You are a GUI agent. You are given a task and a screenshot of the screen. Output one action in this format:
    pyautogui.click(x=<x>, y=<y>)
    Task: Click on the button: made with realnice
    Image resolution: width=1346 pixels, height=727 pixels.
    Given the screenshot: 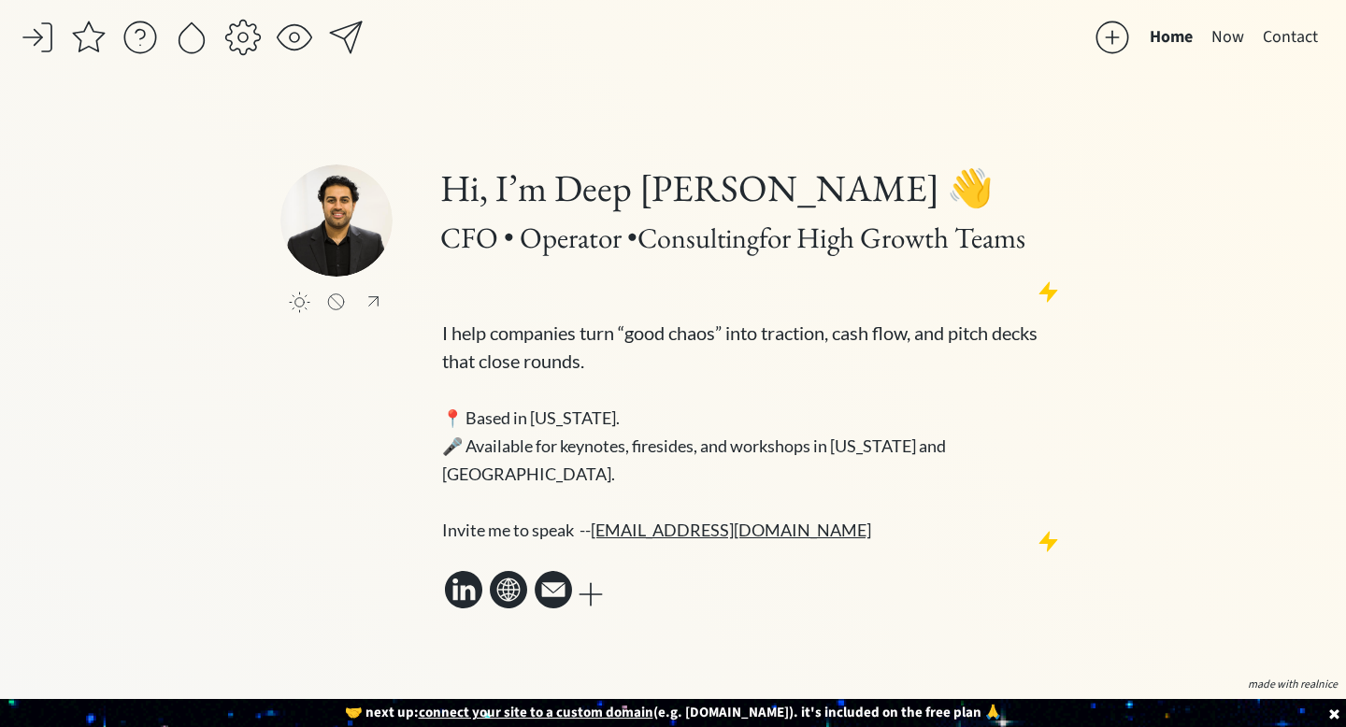 What is the action you would take?
    pyautogui.click(x=1293, y=685)
    